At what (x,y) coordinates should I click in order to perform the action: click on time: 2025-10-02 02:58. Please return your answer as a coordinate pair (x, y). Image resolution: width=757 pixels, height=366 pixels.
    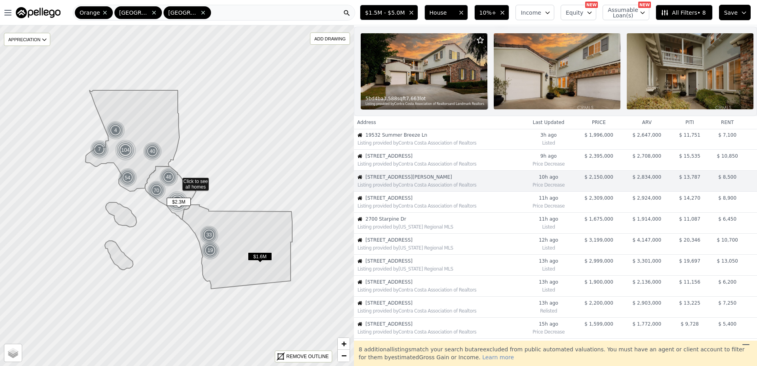
    Looking at the image, I should click on (548, 324).